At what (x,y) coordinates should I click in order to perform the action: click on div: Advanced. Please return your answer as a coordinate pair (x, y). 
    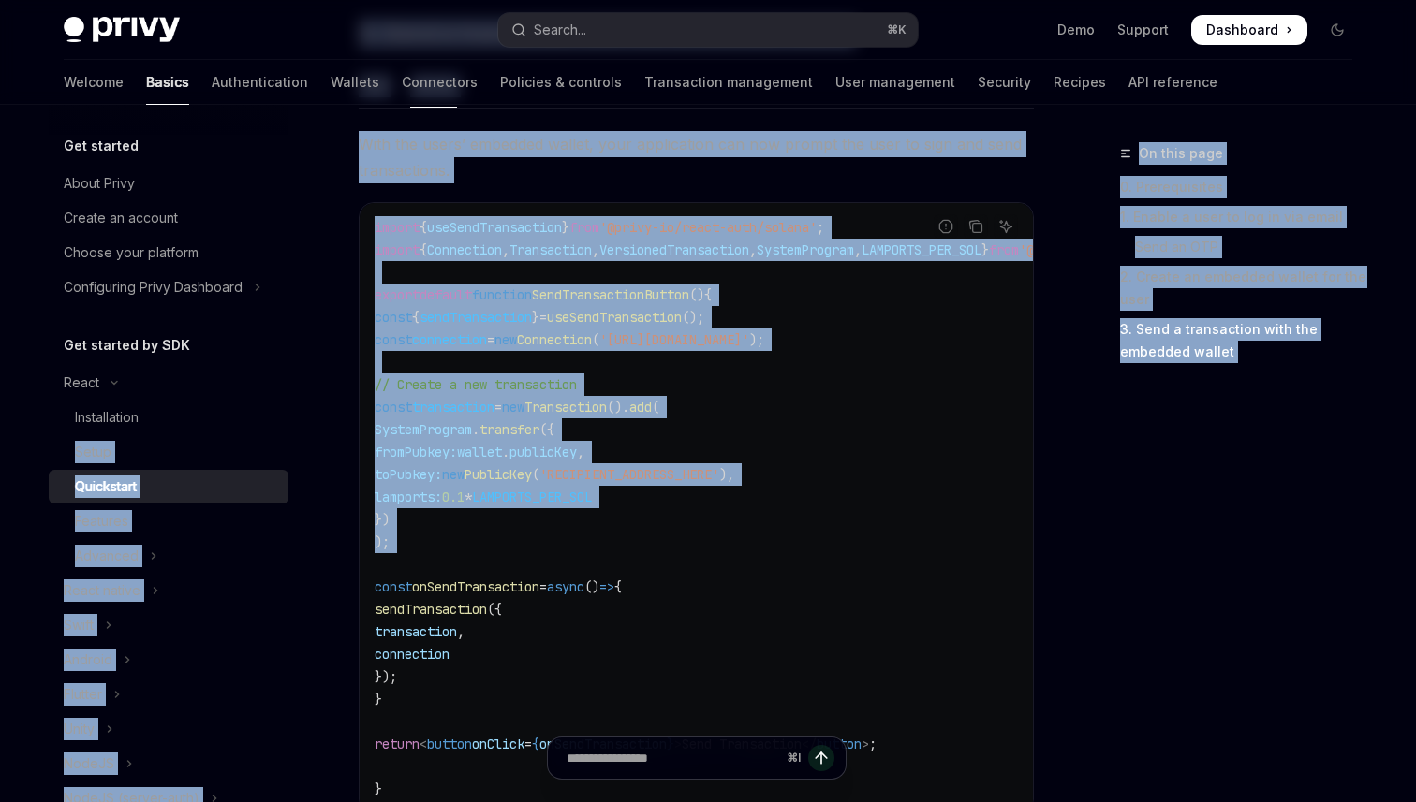
    Looking at the image, I should click on (107, 556).